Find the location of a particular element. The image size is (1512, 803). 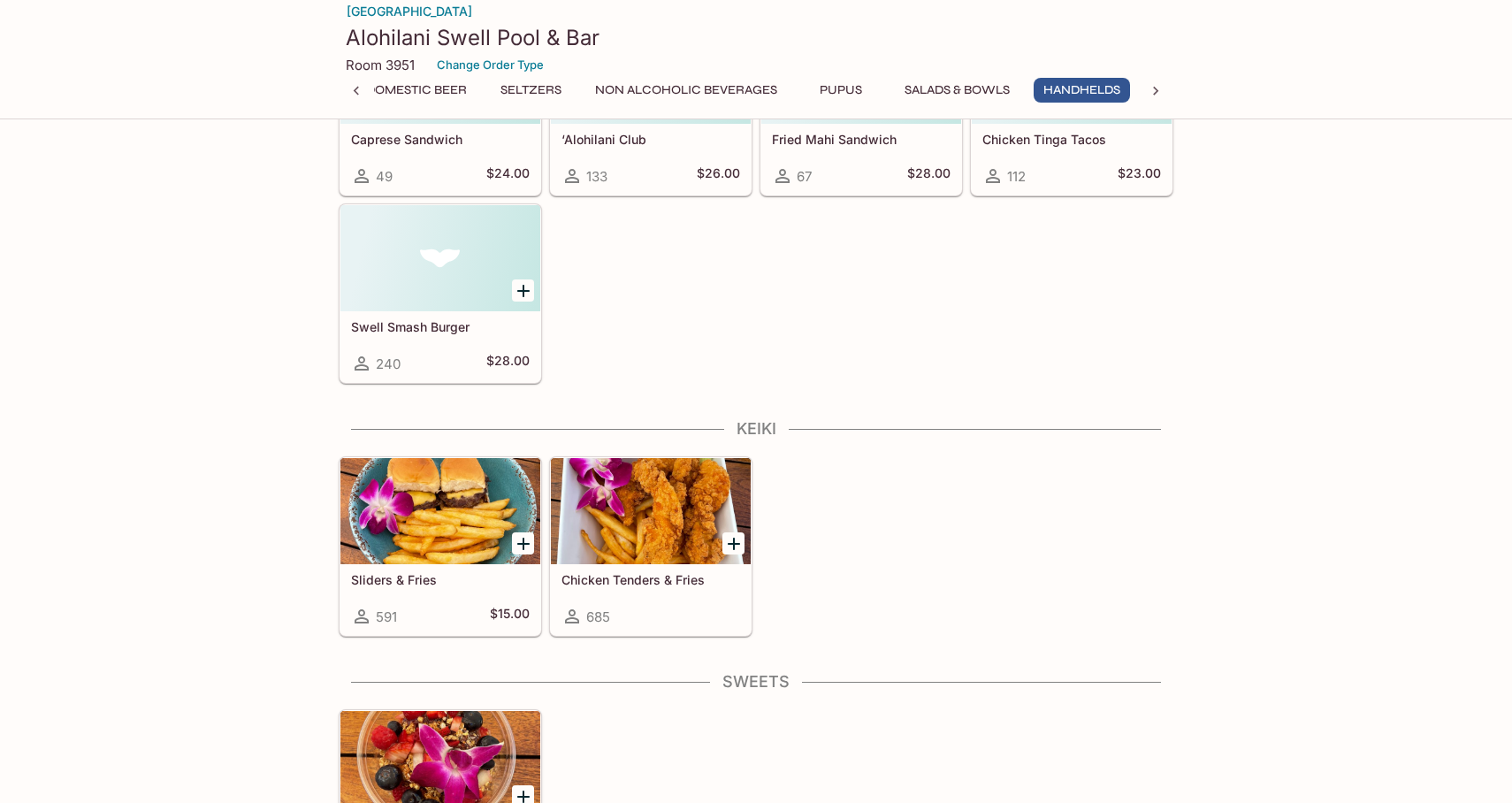

p: Room 3951 is located at coordinates (380, 65).